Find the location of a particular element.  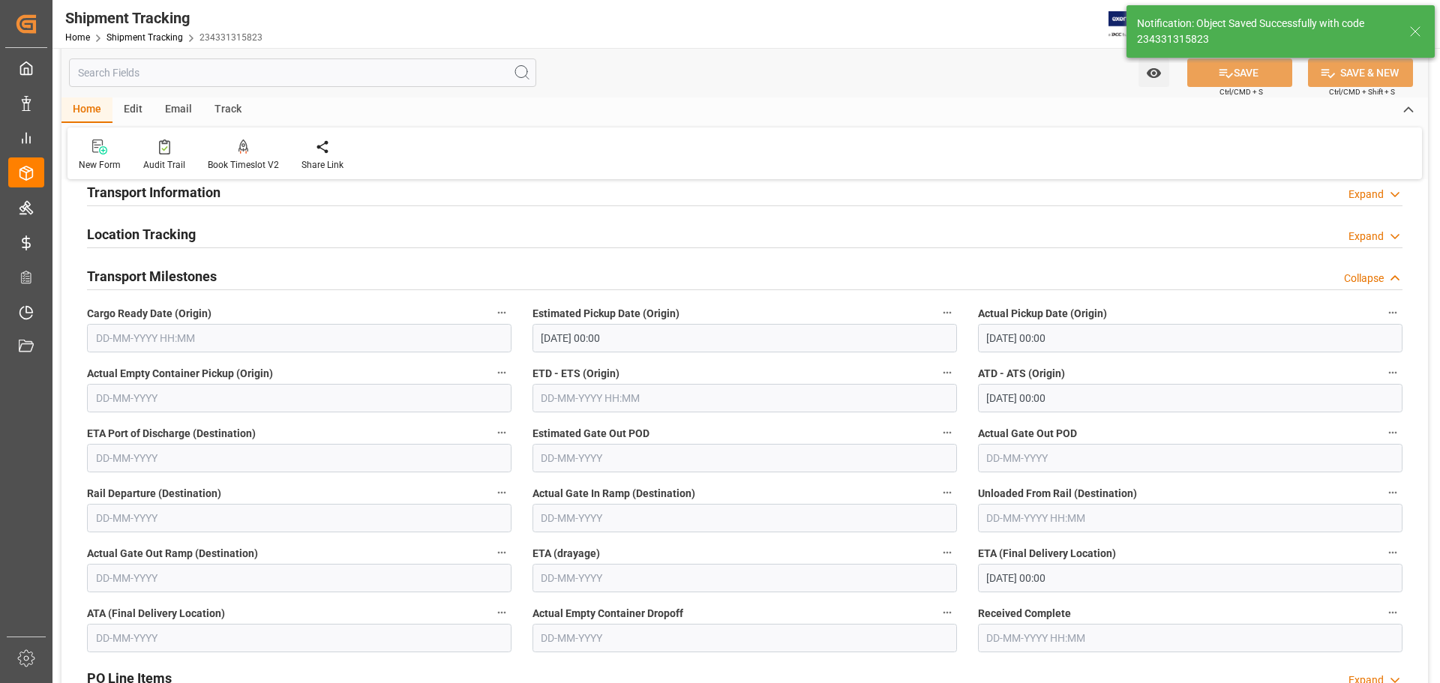

button: Actual Gate Out POD is located at coordinates (1393, 433).